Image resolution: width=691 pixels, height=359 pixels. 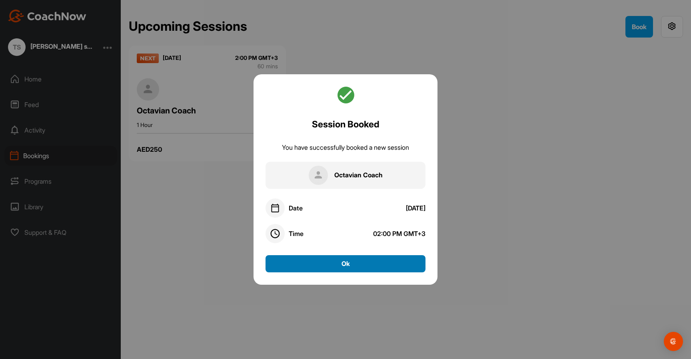 I want to click on img: time, so click(x=275, y=234).